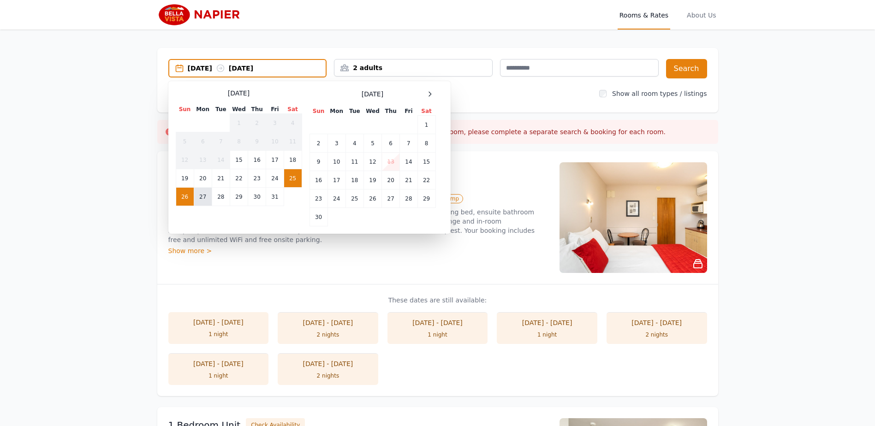  What do you see at coordinates (686, 69) in the screenshot?
I see `button: Search` at bounding box center [686, 69].